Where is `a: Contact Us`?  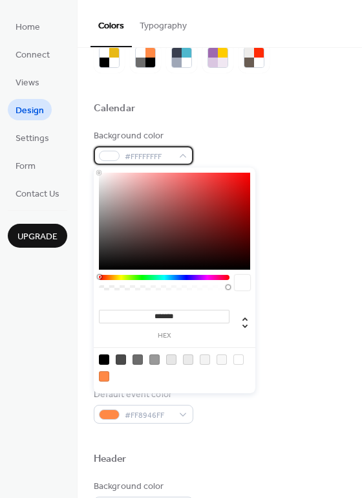
a: Contact Us is located at coordinates (38, 193).